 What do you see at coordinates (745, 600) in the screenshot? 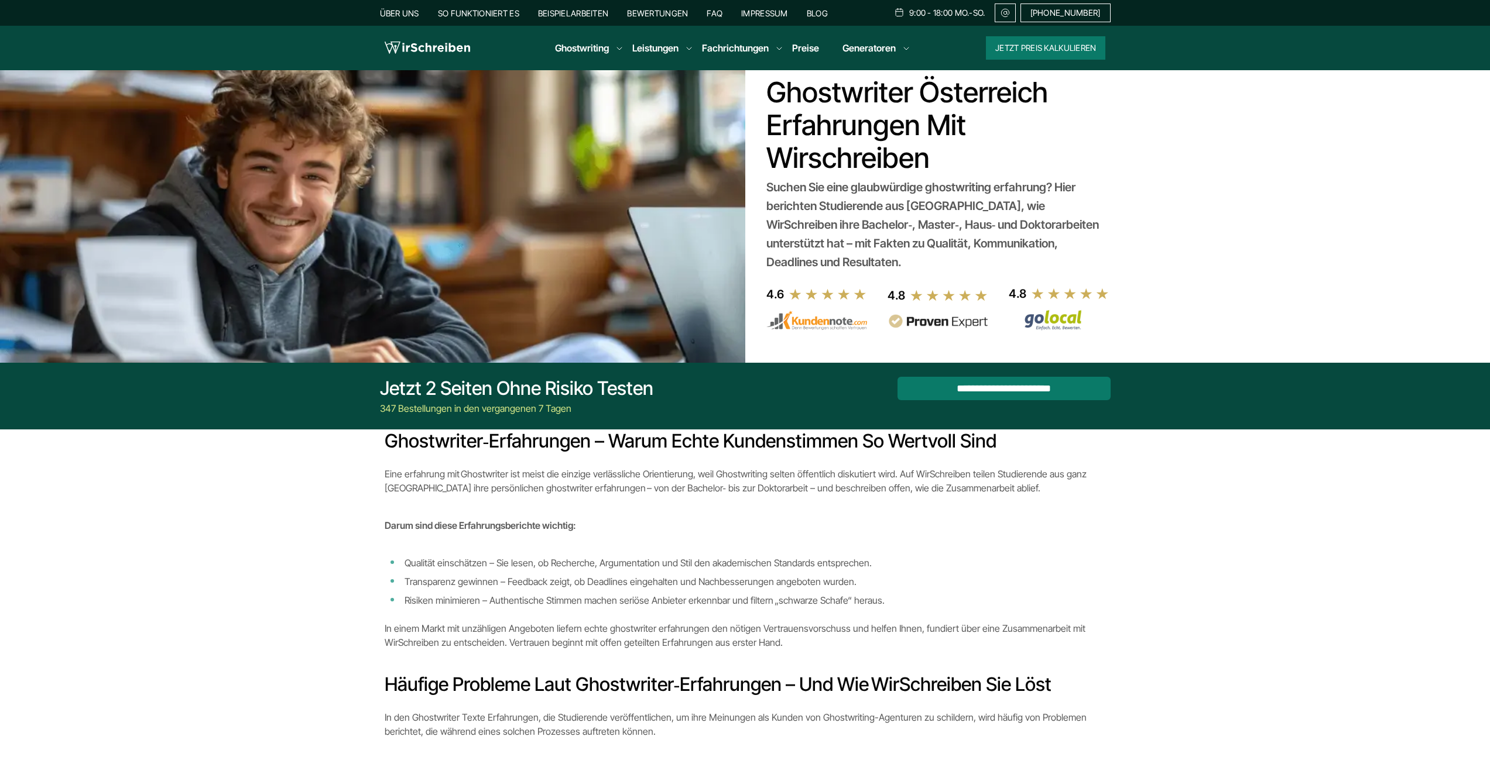
I see `li: Risiken minimieren – Authentische Stimmen machen seriöse Anbieter erkennbar und filtern „schwarze...` at bounding box center [745, 600].